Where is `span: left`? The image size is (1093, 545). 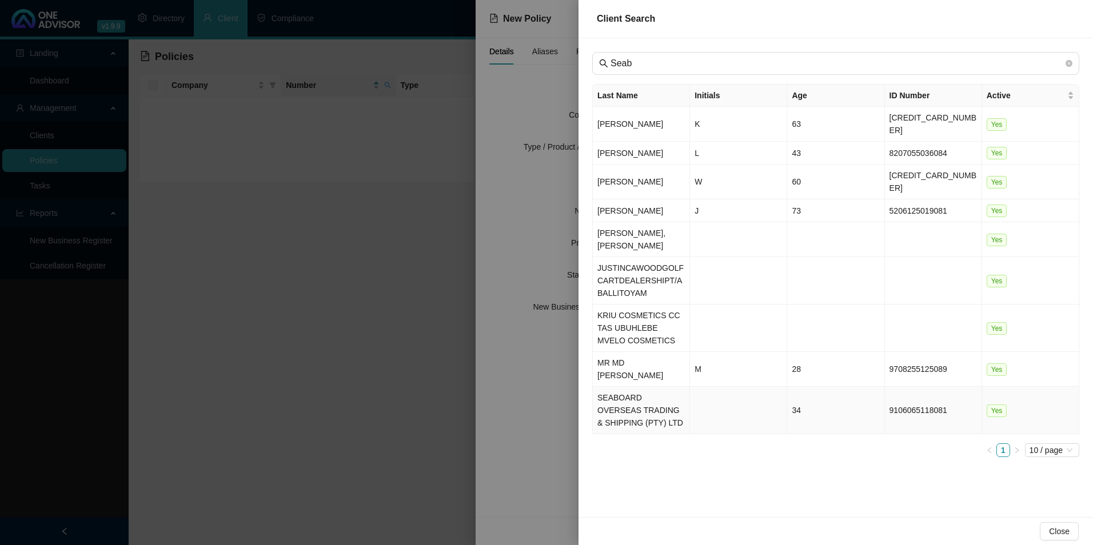
span: left is located at coordinates (990, 451).